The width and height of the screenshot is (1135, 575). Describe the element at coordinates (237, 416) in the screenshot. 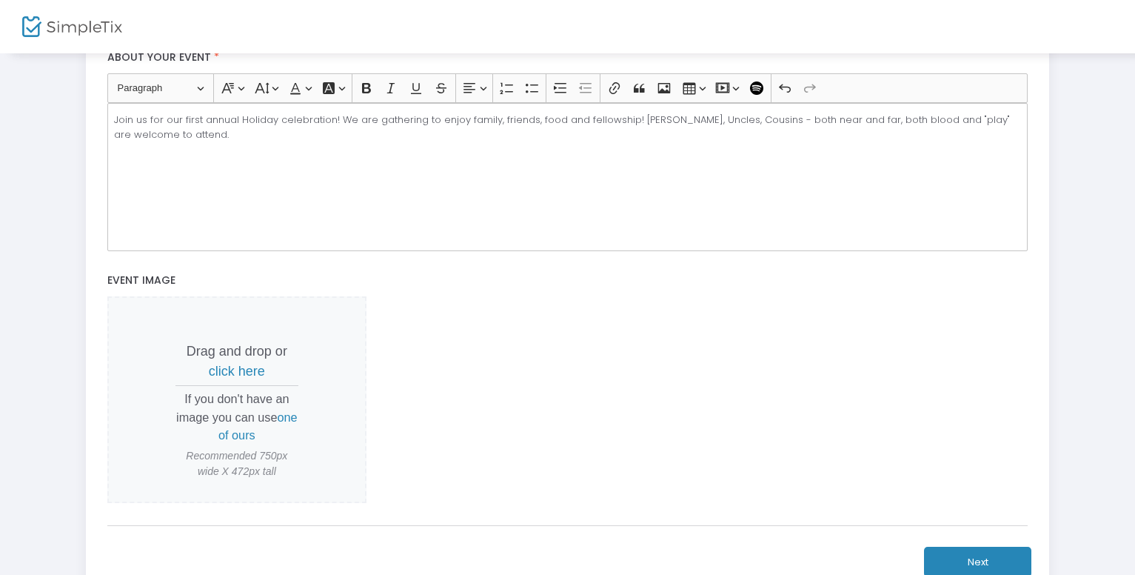

I see `p: If you don't have an image you can use` at that location.